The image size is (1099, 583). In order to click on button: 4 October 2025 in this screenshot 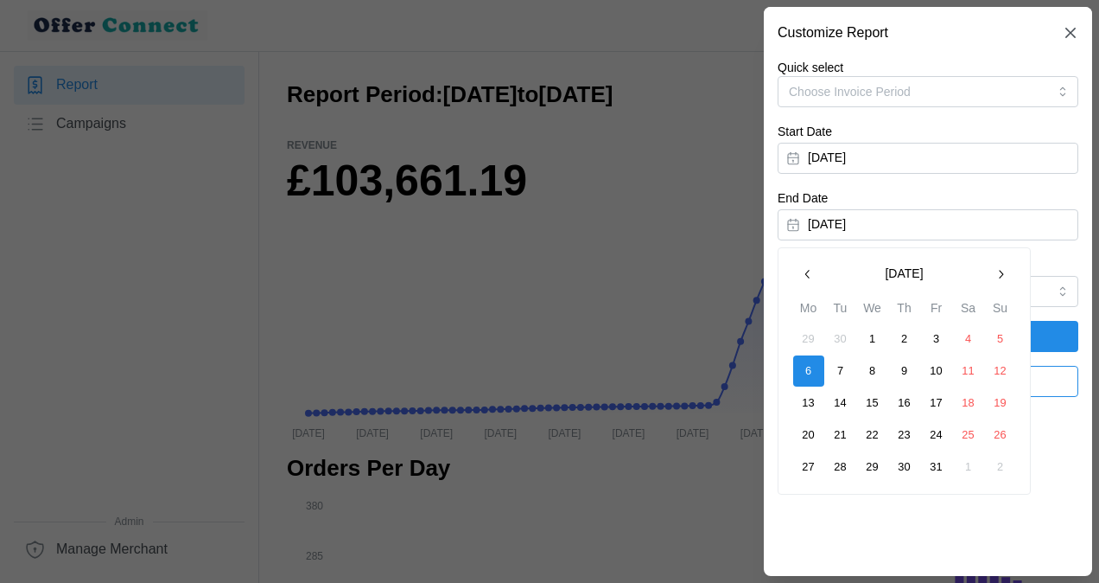, I will do `click(969, 339)`.